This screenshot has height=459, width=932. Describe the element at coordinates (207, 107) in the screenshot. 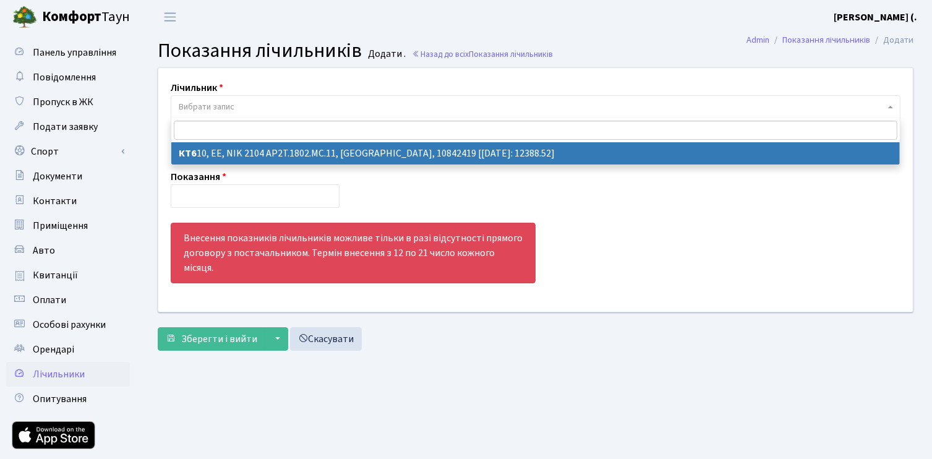

I see `span: Вибрати запис` at that location.